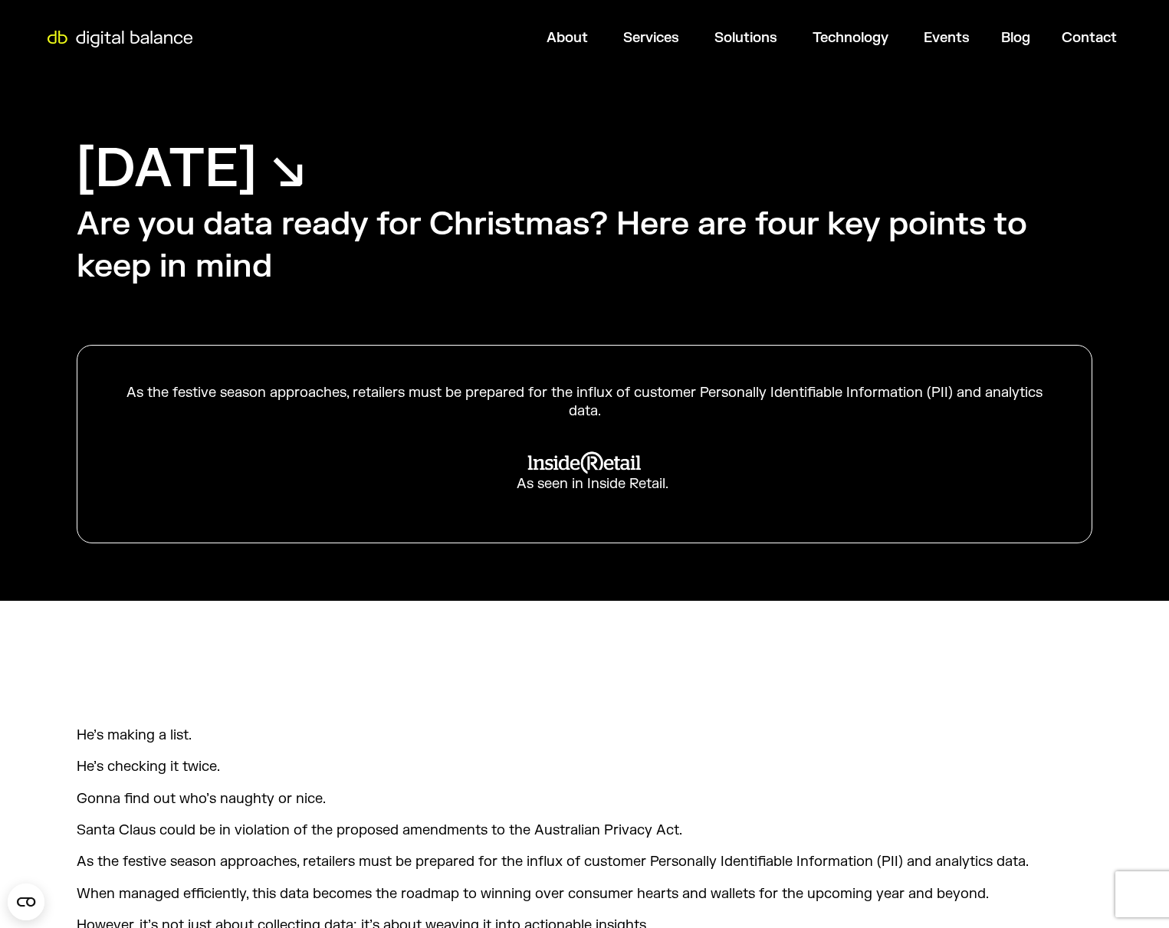 This screenshot has width=1169, height=928. Describe the element at coordinates (584, 799) in the screenshot. I see `p: Gonna find out who’s naughty or nice.` at that location.